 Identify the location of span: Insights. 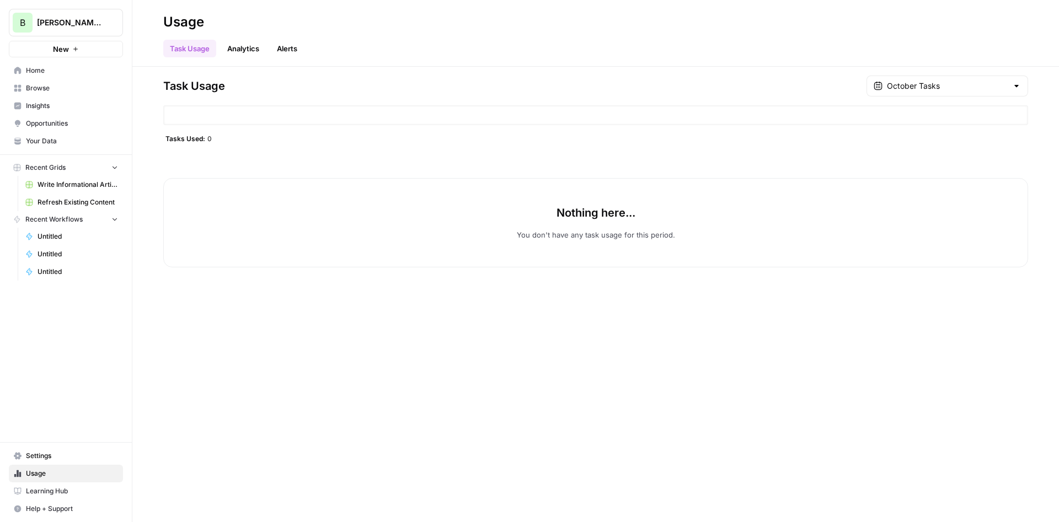
(72, 106).